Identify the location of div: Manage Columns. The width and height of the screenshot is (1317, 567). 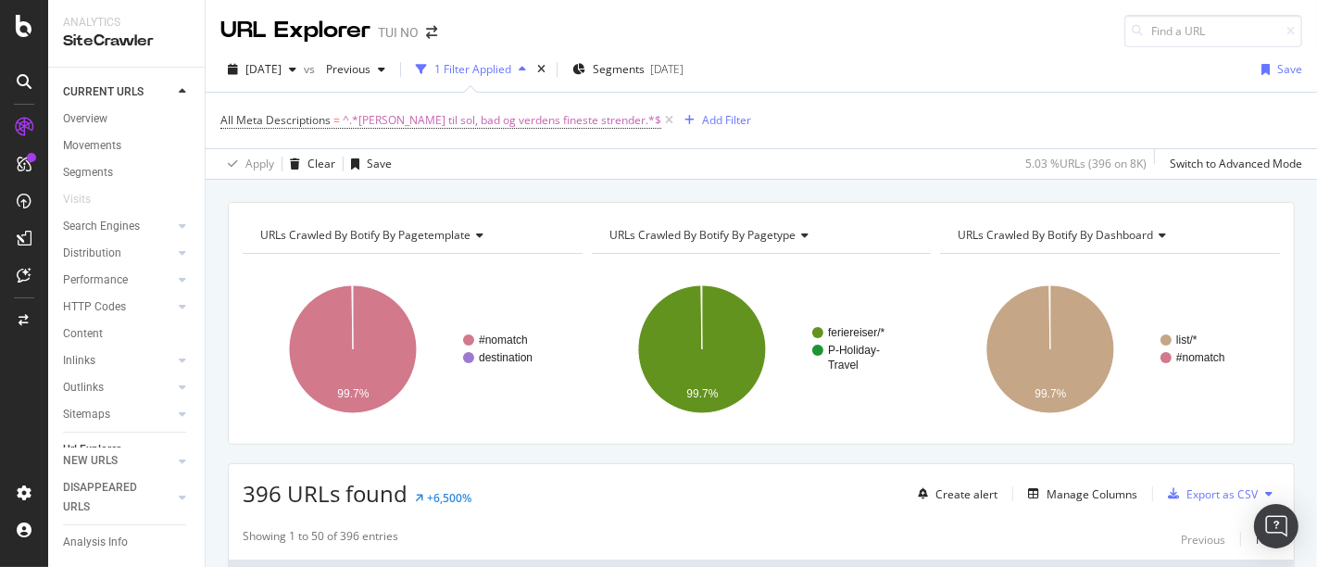
(1092, 493).